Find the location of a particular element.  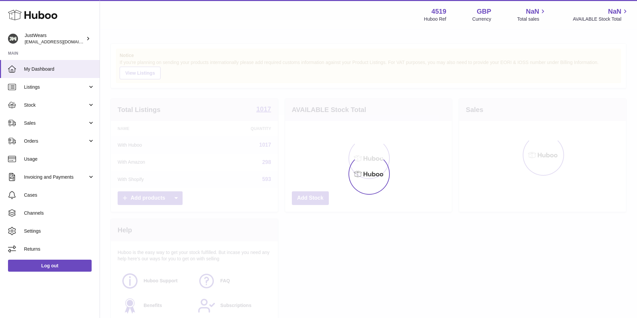

span: Usage is located at coordinates (59, 159).